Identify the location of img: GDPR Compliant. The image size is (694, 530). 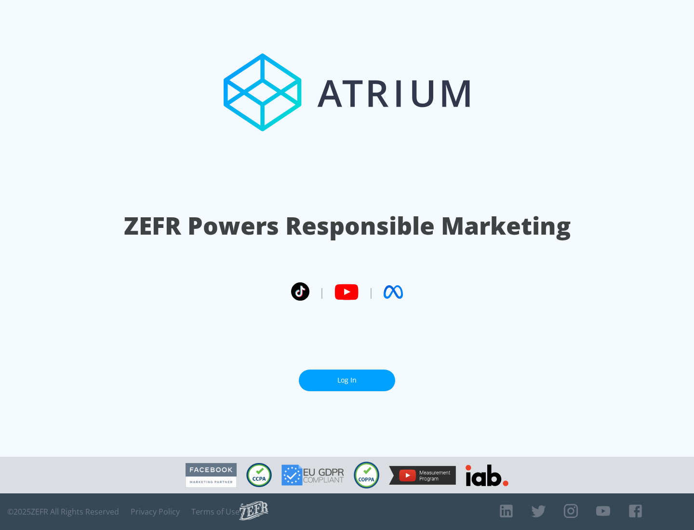
(313, 475).